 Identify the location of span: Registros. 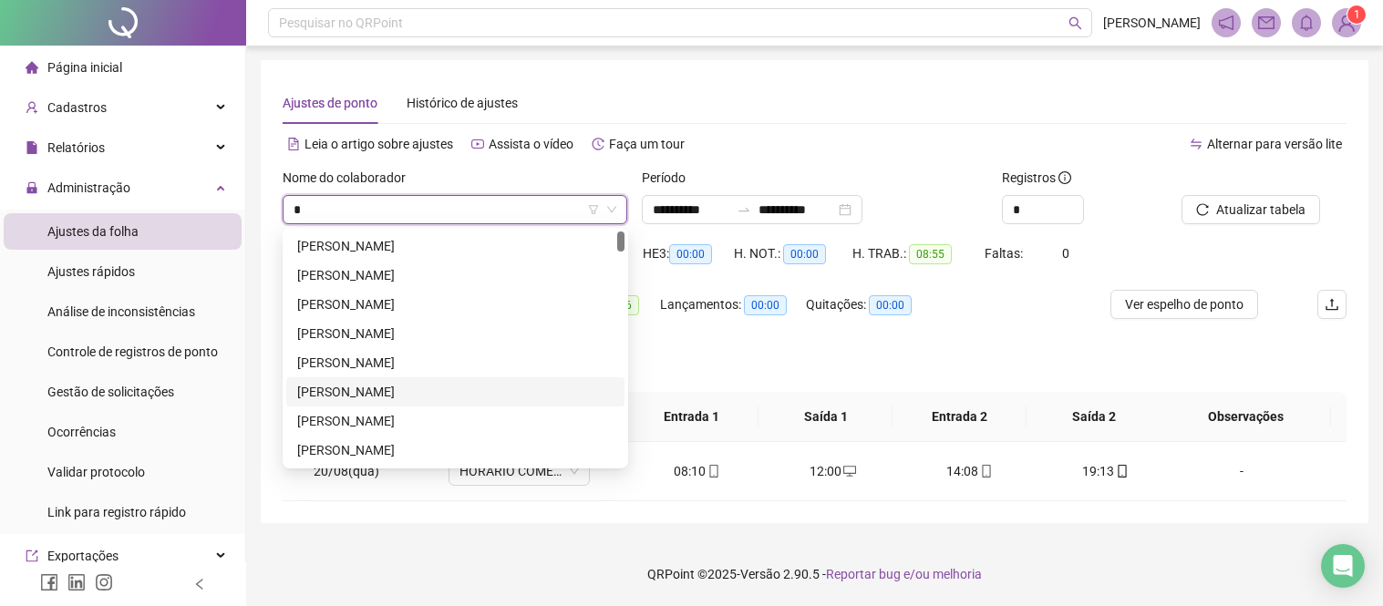
(1036, 178).